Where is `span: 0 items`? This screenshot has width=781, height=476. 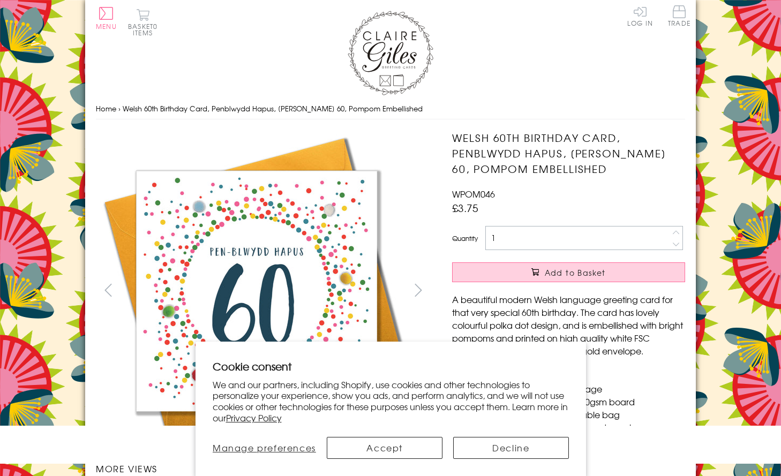 span: 0 items is located at coordinates (145, 29).